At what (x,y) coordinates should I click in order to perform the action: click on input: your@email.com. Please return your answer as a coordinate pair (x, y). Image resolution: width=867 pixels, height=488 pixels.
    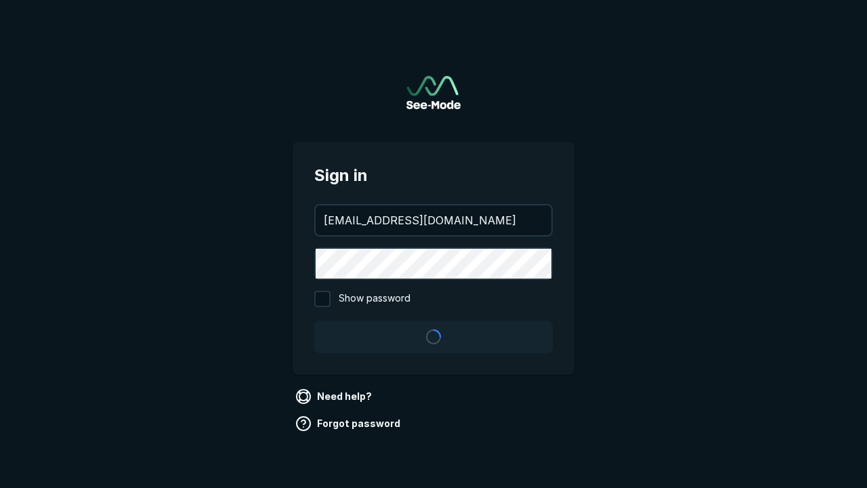
    Looking at the image, I should click on (434, 220).